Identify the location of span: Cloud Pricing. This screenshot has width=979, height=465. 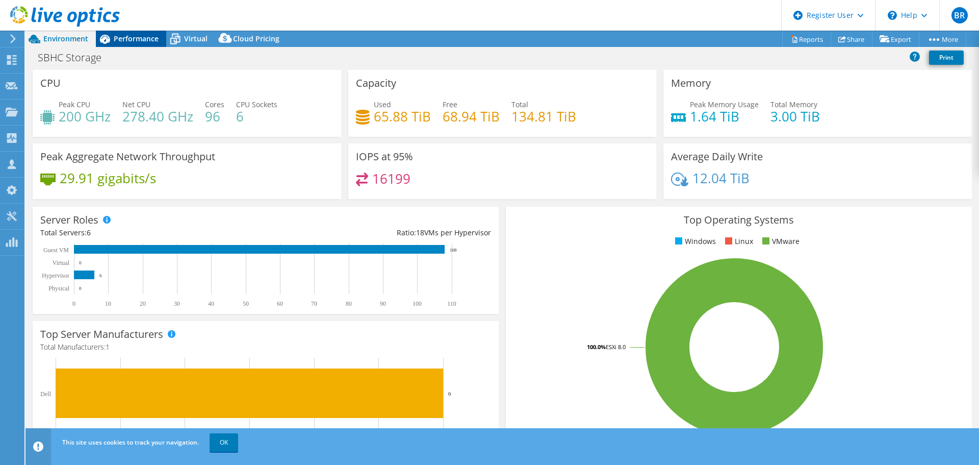
(256, 38).